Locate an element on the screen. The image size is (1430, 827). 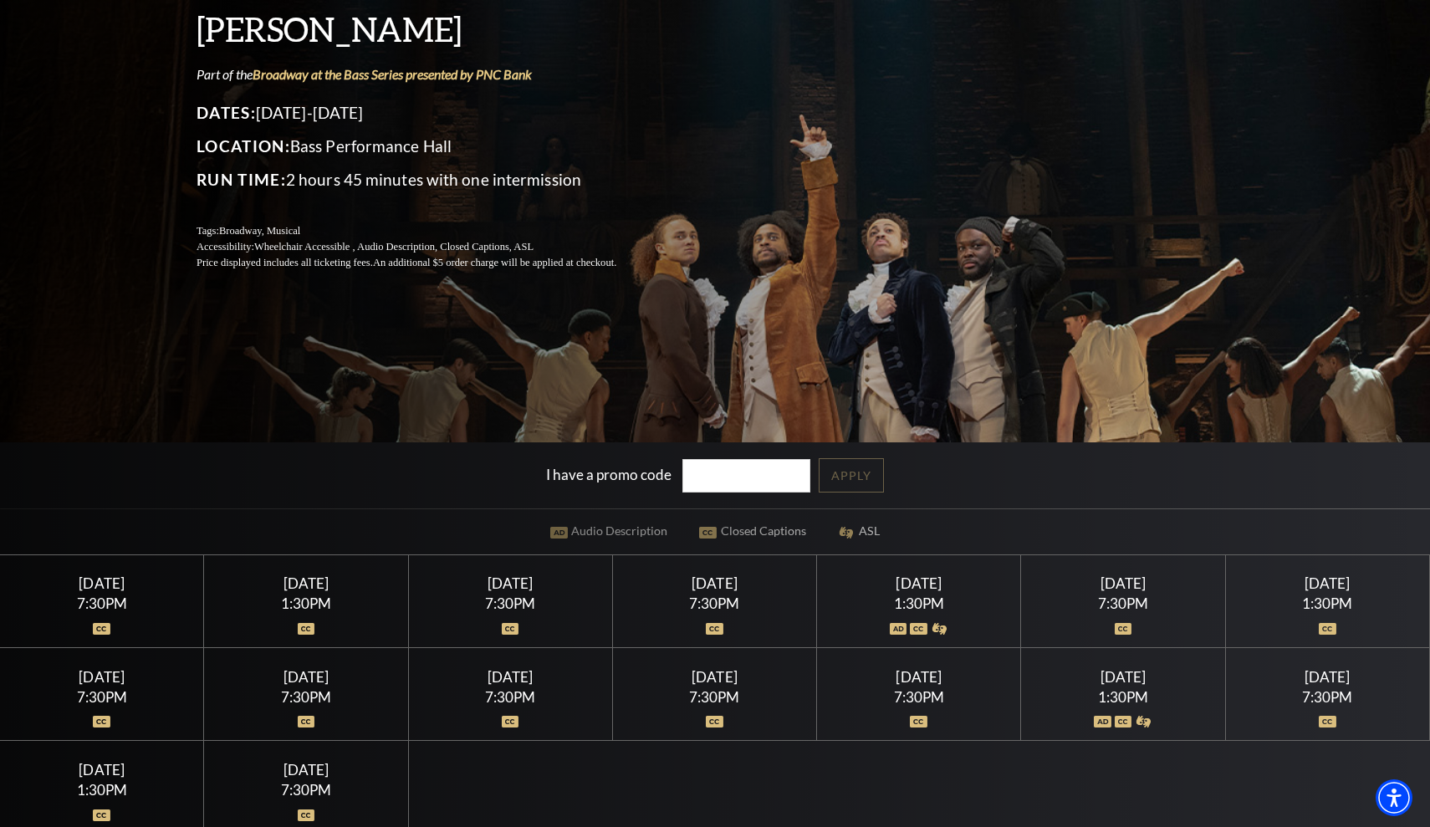
label: I have a promo code is located at coordinates (609, 473).